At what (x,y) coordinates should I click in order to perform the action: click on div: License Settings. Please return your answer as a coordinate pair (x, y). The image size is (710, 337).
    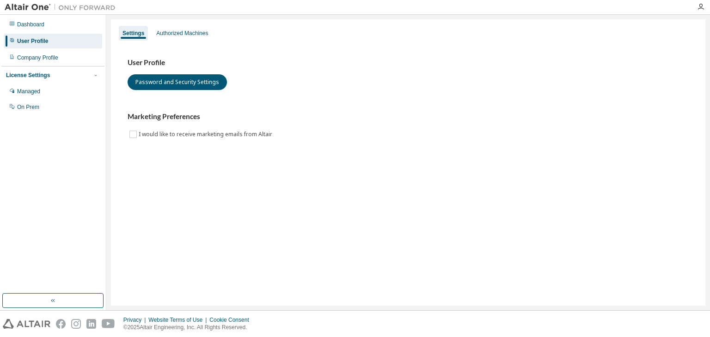
    Looking at the image, I should click on (28, 75).